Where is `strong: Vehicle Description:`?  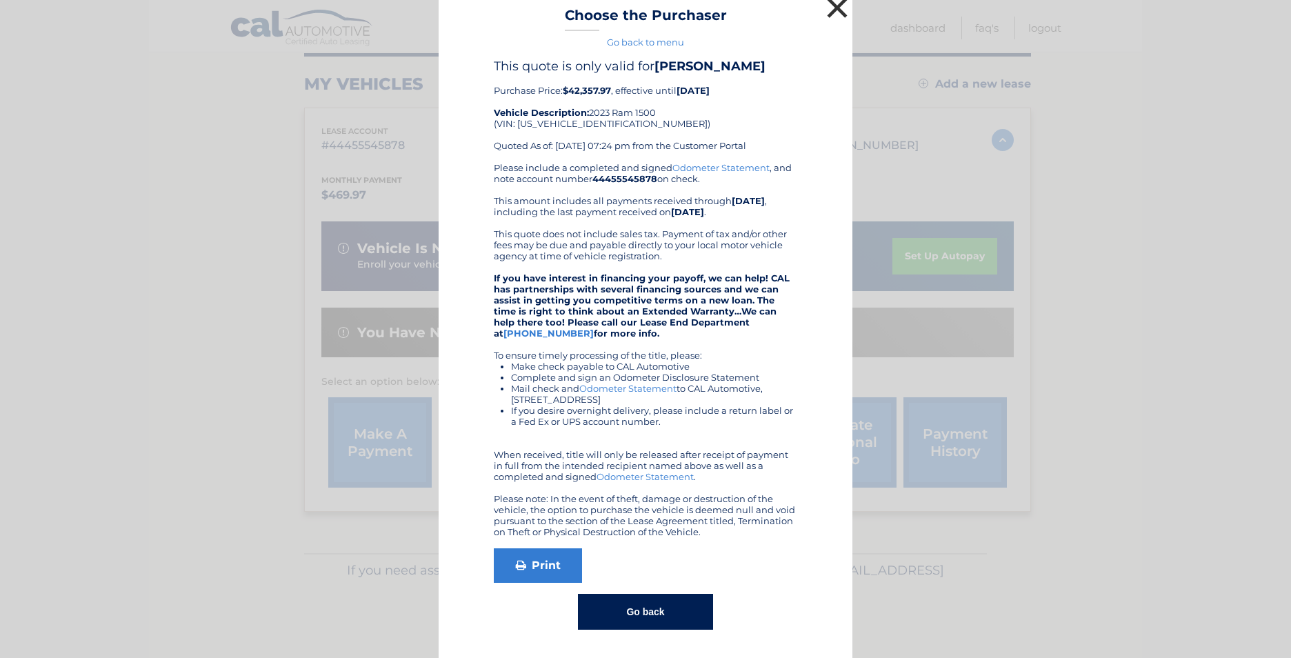 strong: Vehicle Description: is located at coordinates (541, 112).